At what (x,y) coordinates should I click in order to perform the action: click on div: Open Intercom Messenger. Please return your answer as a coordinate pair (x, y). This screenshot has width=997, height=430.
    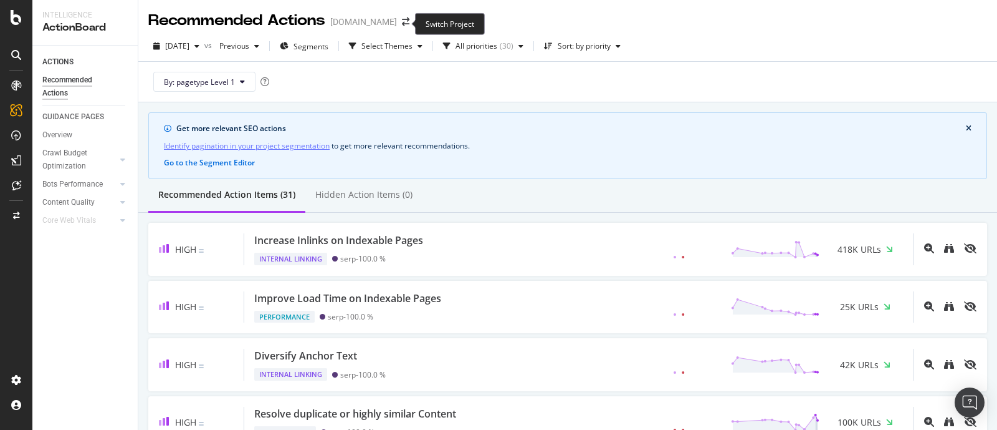
    Looking at the image, I should click on (970, 402).